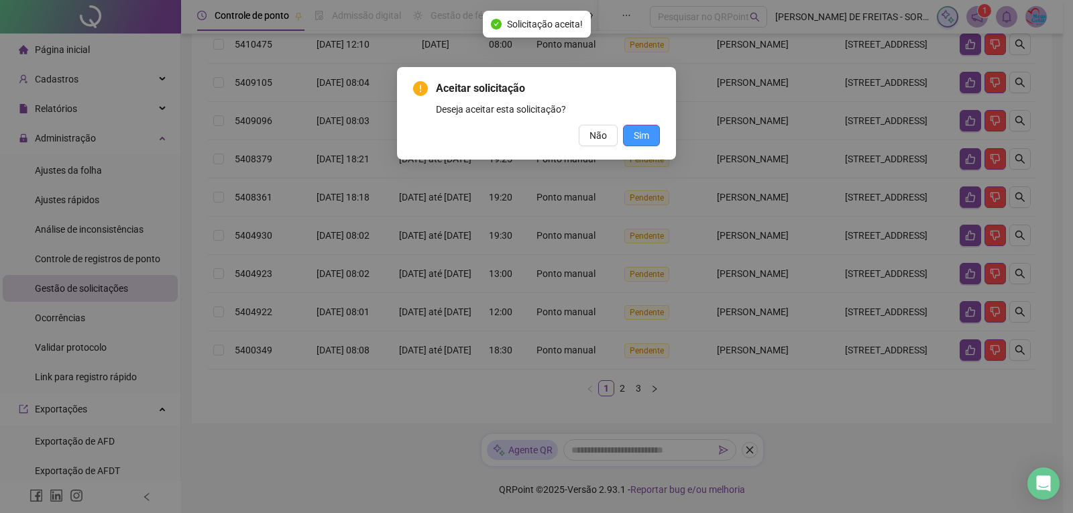 The height and width of the screenshot is (513, 1073). I want to click on span: Sim, so click(641, 135).